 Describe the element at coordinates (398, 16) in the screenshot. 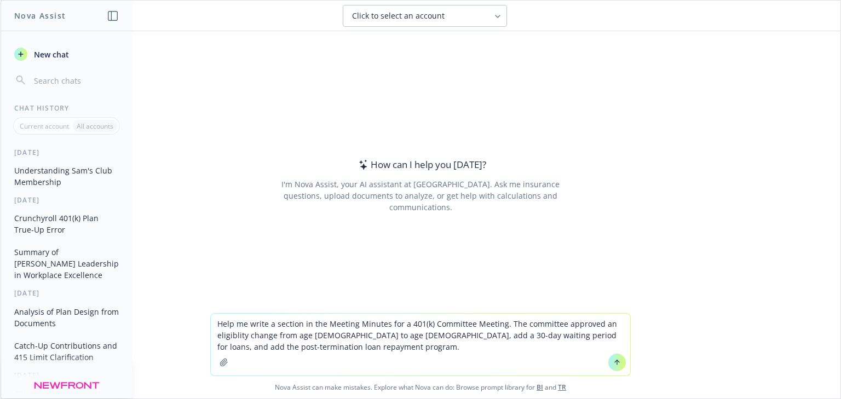

I see `span: Click to select an account` at that location.